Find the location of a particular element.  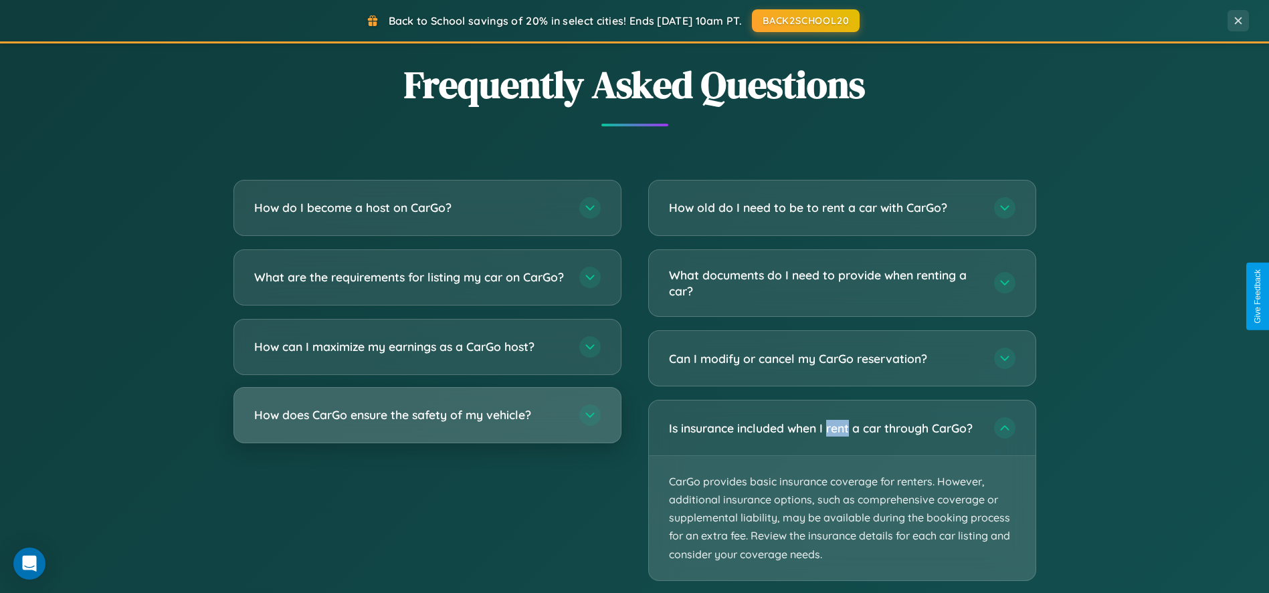

div: Give Feedback is located at coordinates (1258, 296).